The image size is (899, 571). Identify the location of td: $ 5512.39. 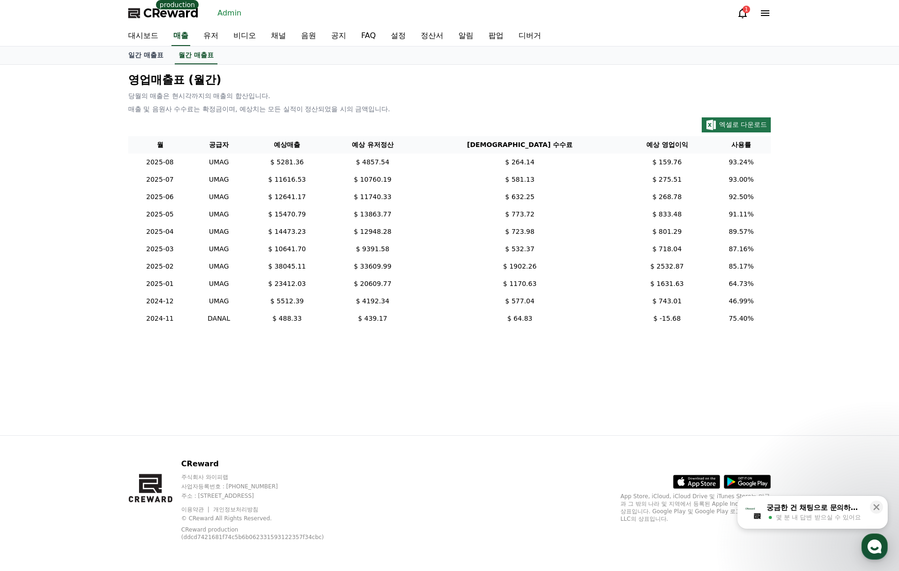
(287, 301).